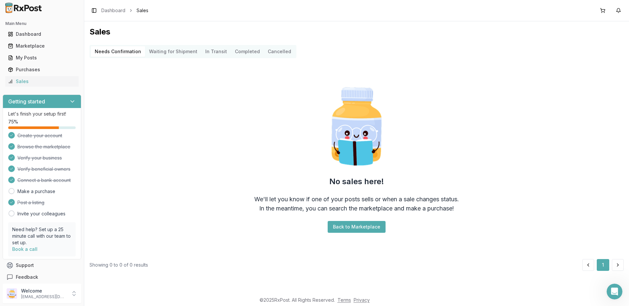 The height and width of the screenshot is (306, 629). Describe the element at coordinates (119, 265) in the screenshot. I see `div: Showing 0 to 0 of 0 results` at that location.